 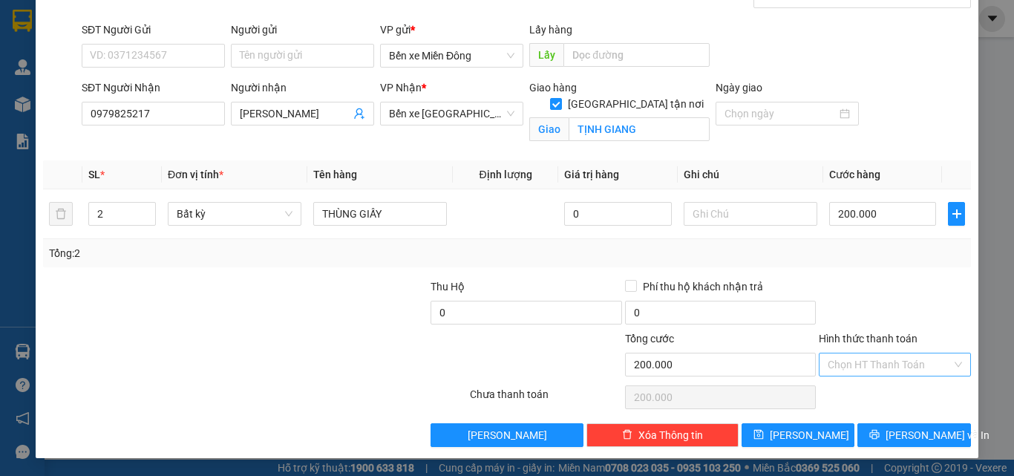 What do you see at coordinates (639, 129) in the screenshot?
I see `input: Giao tận nơi` at bounding box center [639, 129].